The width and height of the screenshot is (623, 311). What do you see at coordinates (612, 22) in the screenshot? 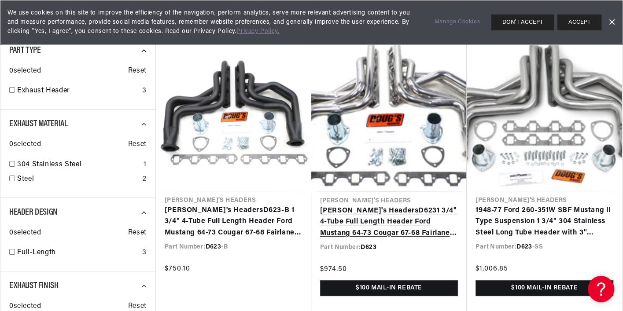
I see `a: Dismiss Banner` at bounding box center [612, 22].